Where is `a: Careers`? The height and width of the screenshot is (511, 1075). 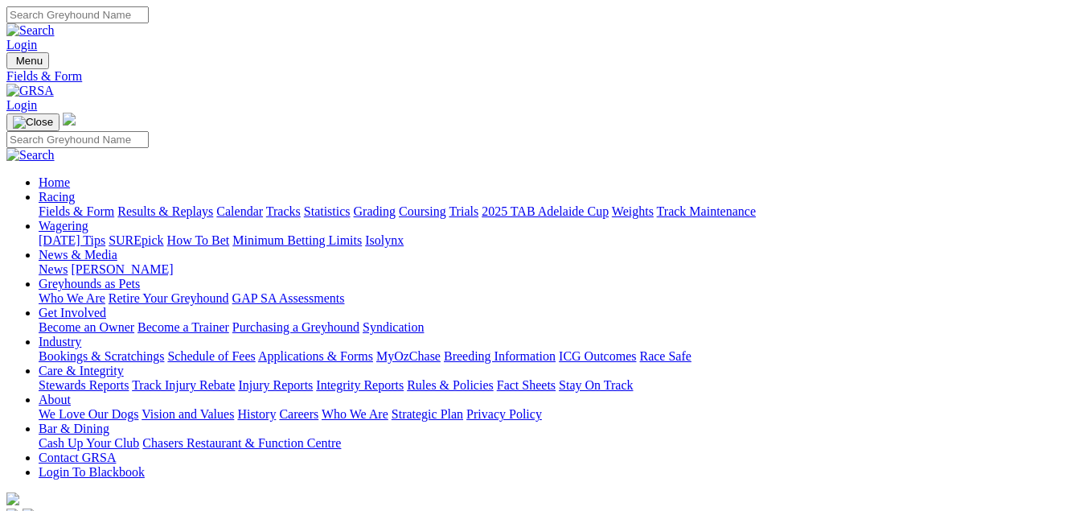 a: Careers is located at coordinates (298, 413).